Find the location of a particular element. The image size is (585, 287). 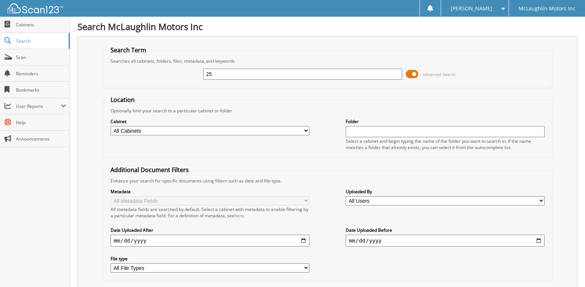

label: Cabinet is located at coordinates (209, 121).